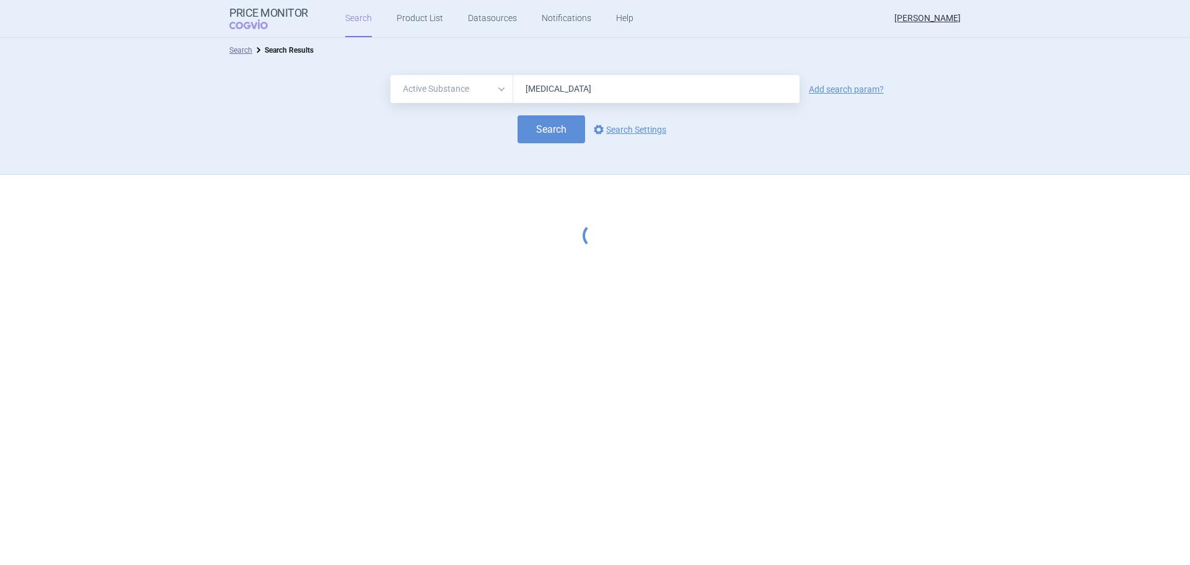  What do you see at coordinates (628, 130) in the screenshot?
I see `a: Search Settings` at bounding box center [628, 130].